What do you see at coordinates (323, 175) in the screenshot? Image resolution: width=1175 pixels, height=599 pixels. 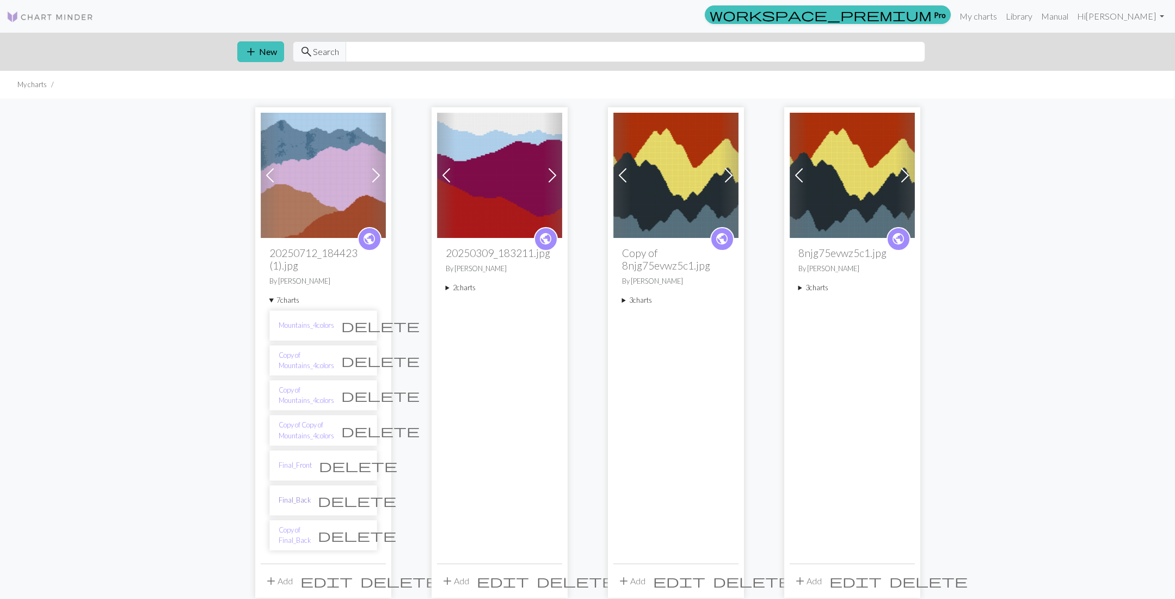 I see `img: Mountains_4colors` at bounding box center [323, 175].